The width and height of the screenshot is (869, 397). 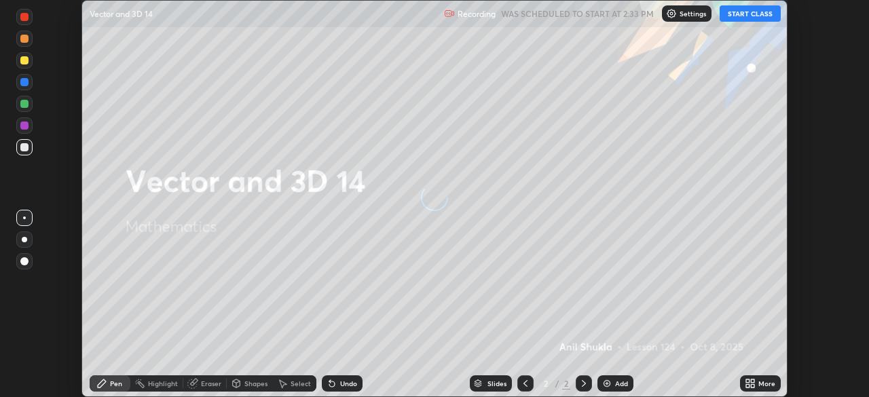 I want to click on div: Select, so click(x=301, y=384).